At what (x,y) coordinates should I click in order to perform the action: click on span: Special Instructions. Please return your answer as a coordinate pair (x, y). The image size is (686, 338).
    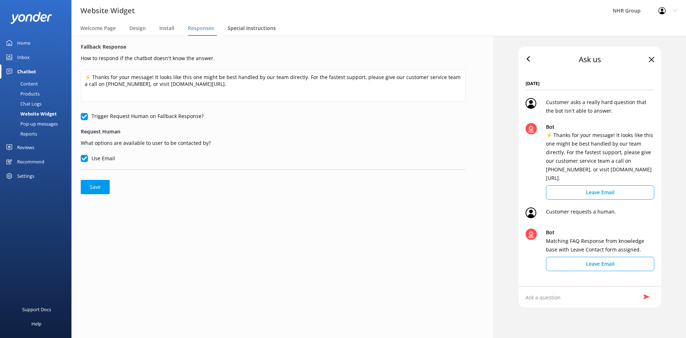
    Looking at the image, I should click on (252, 28).